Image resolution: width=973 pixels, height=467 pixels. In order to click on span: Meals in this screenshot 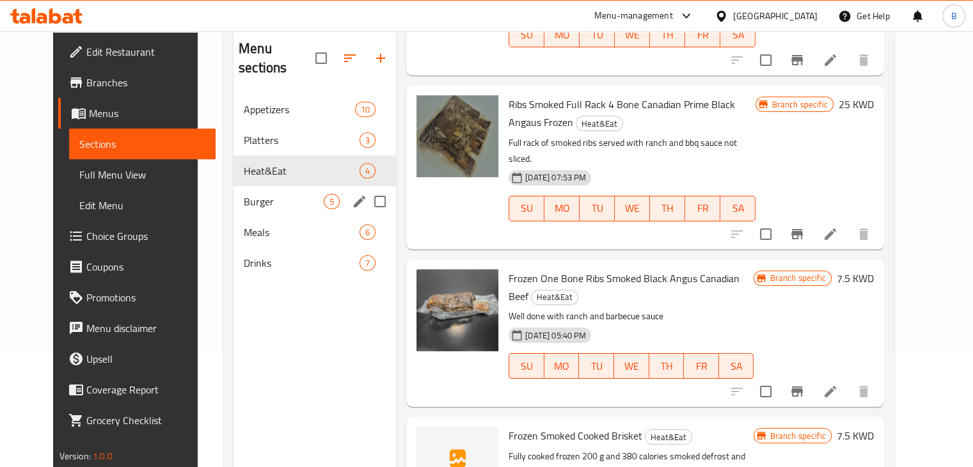, I will do `click(301, 232)`.